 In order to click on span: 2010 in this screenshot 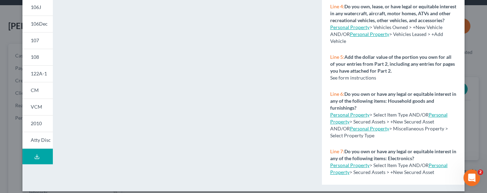, I will do `click(36, 123)`.